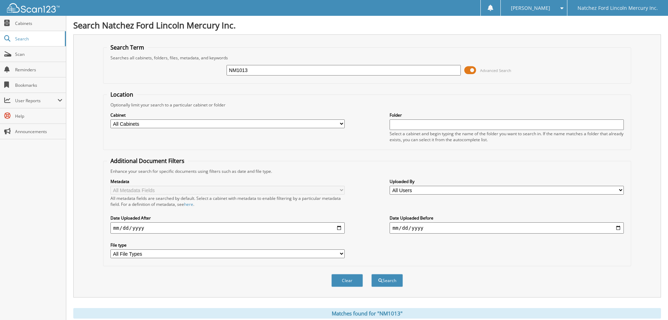 The width and height of the screenshot is (668, 320). What do you see at coordinates (367, 313) in the screenshot?
I see `div: Matches found for "NM1013"` at bounding box center [367, 313].